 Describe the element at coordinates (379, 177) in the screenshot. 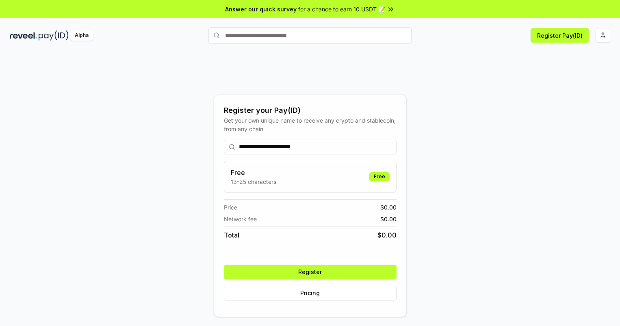

I see `div: Free` at that location.